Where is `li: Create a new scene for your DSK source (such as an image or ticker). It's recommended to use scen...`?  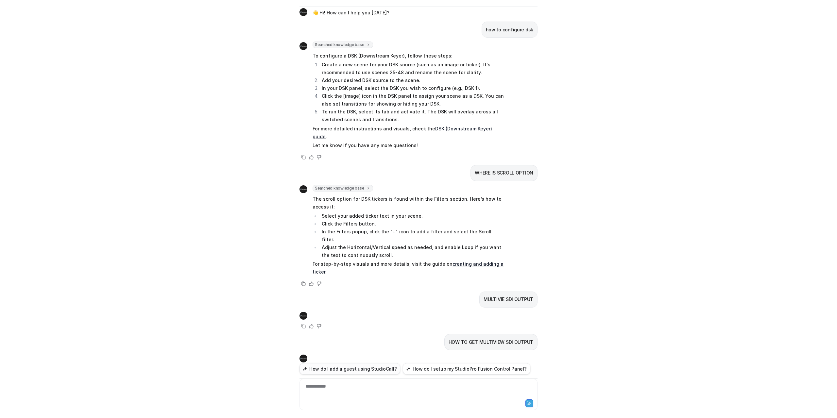
li: Create a new scene for your DSK source (such as an image or ticker). It's recommended to use scen... is located at coordinates (411, 69).